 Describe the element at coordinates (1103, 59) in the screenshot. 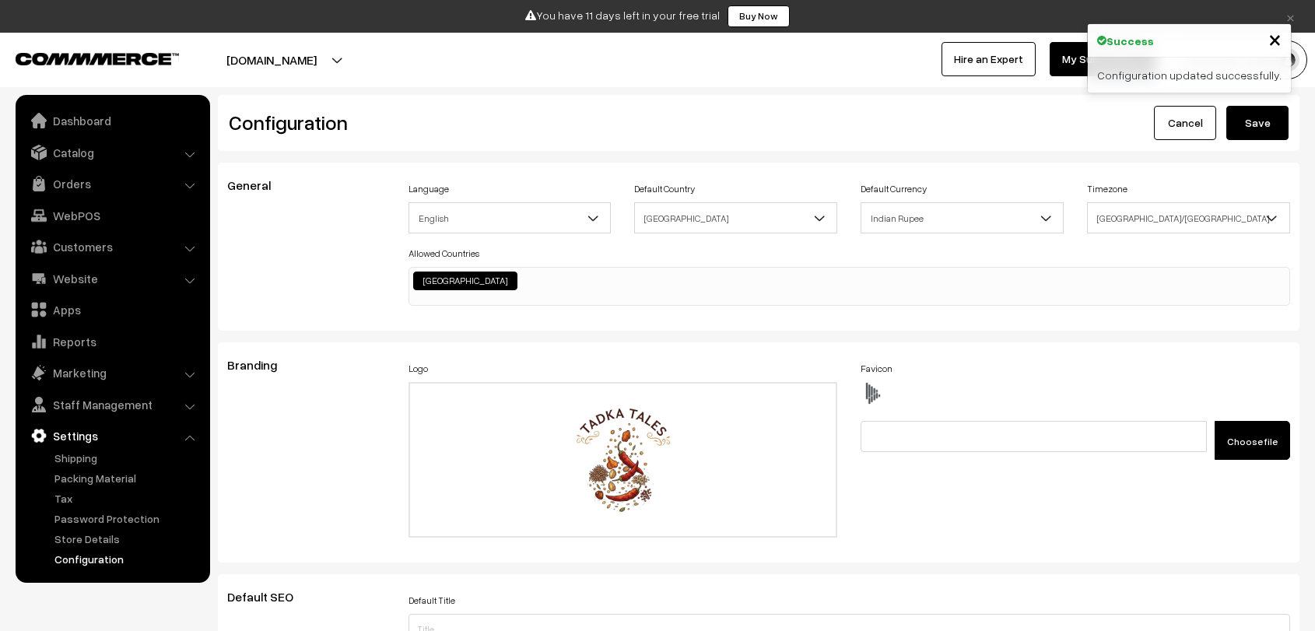

I see `a: My Subscription` at that location.